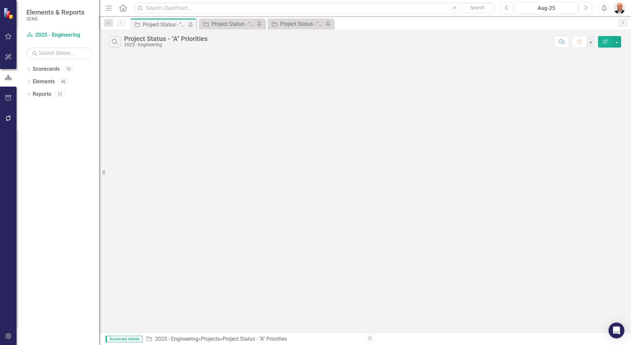 The height and width of the screenshot is (345, 631). I want to click on div: 46, so click(63, 82).